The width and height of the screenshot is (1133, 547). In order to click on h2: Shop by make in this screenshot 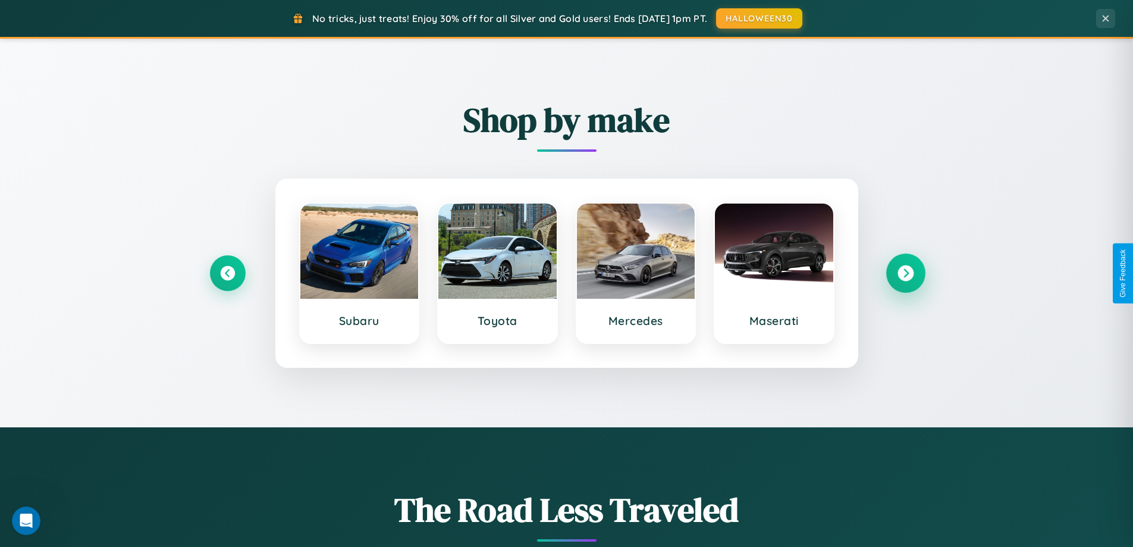, I will do `click(567, 120)`.